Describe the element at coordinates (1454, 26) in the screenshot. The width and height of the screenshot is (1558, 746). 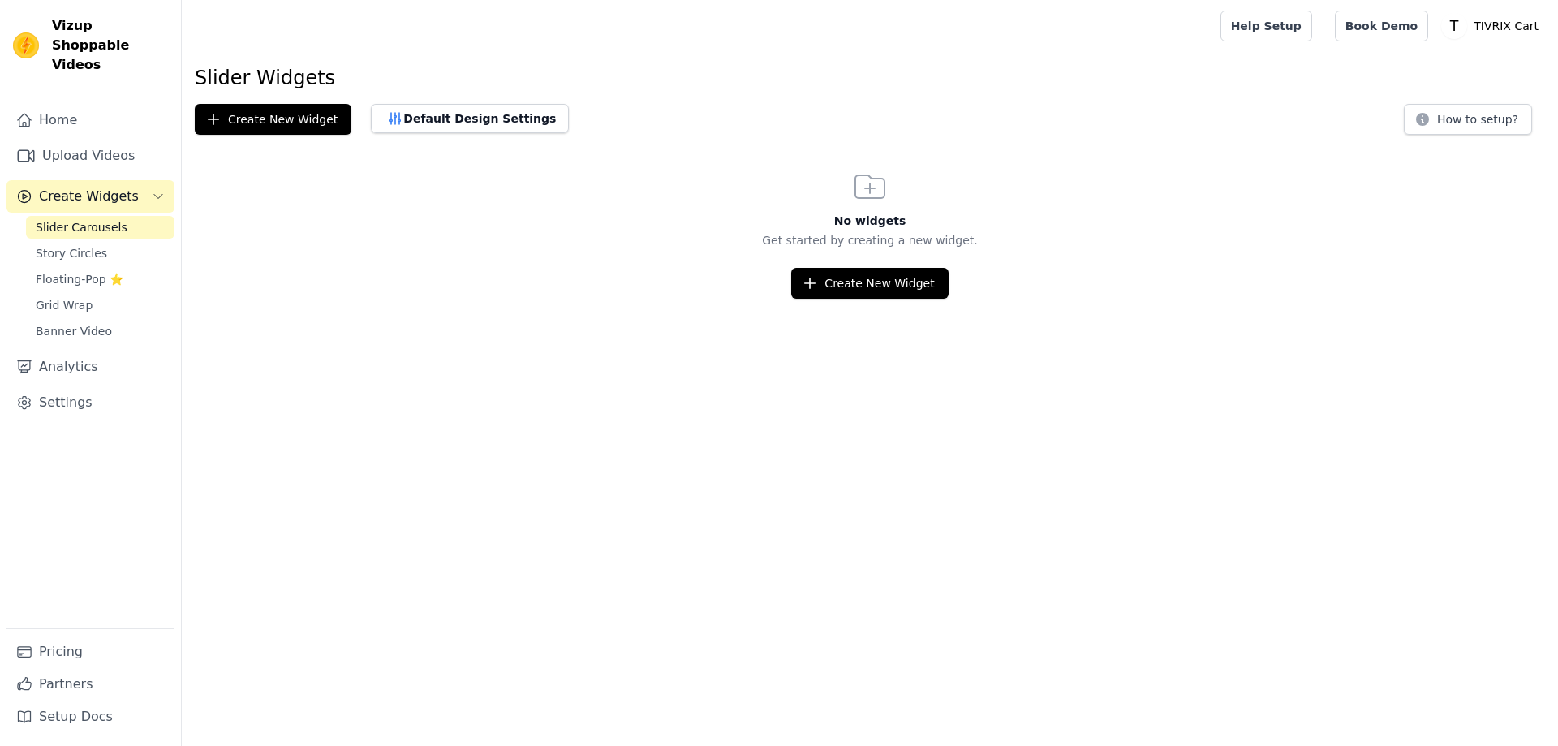
I see `text: T` at that location.